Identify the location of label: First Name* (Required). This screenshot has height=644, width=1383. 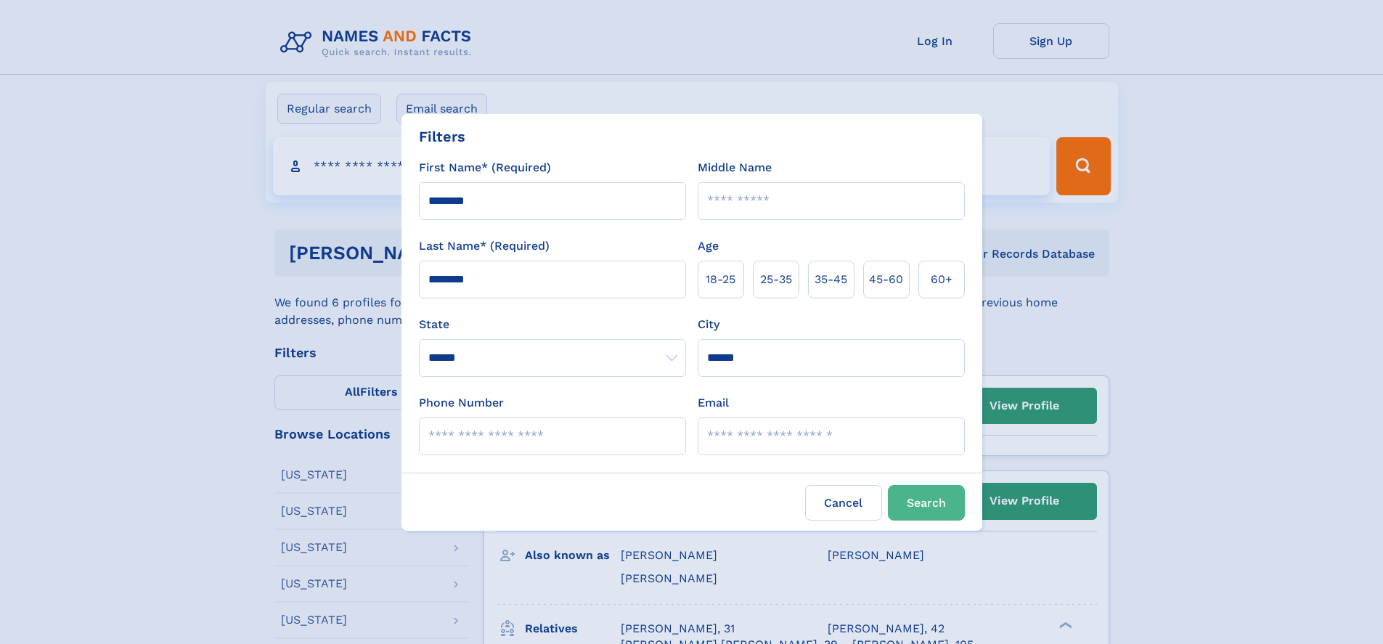
(485, 168).